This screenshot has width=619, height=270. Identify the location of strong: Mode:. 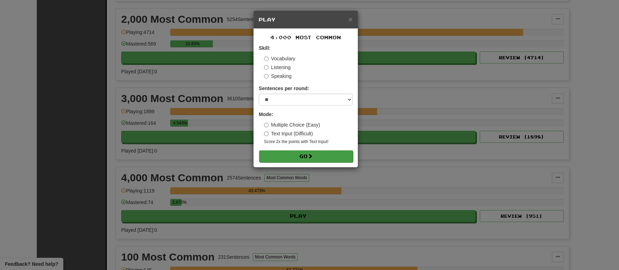
(266, 114).